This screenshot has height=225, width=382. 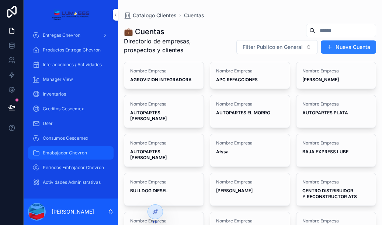 I want to click on span: Periodos Embajador Chevron, so click(x=73, y=168).